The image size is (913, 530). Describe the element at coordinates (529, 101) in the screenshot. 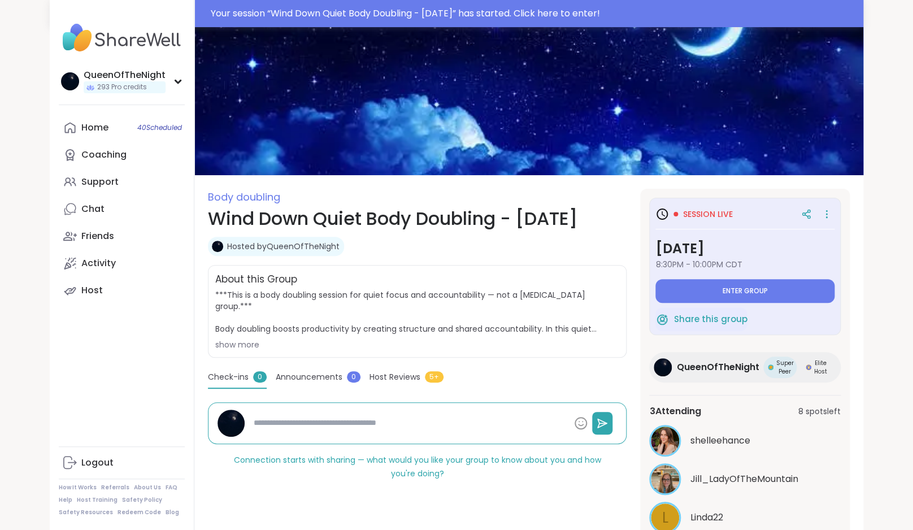

I see `img: Wind Down Quiet Body Doubling - Saturday cover image` at that location.